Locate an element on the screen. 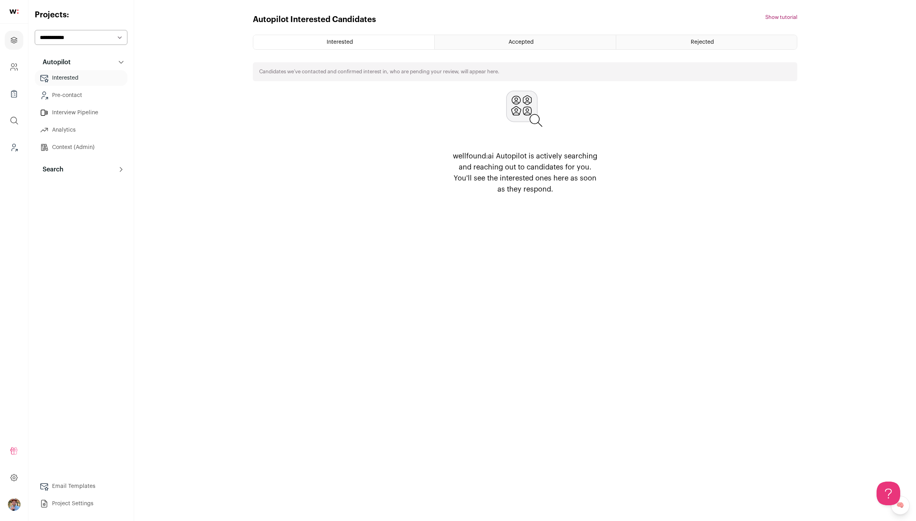 This screenshot has height=521, width=916. img: 7975094-medium_jpg is located at coordinates (14, 505).